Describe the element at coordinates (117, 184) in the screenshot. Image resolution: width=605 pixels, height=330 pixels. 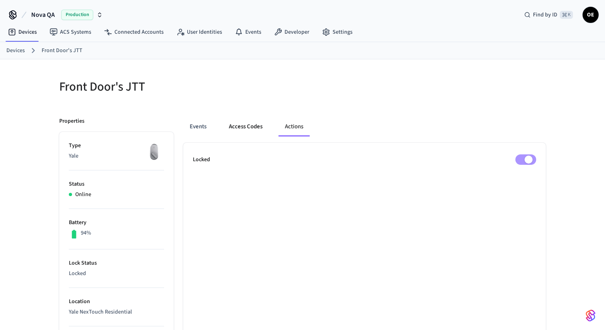
I see `p: Status` at that location.